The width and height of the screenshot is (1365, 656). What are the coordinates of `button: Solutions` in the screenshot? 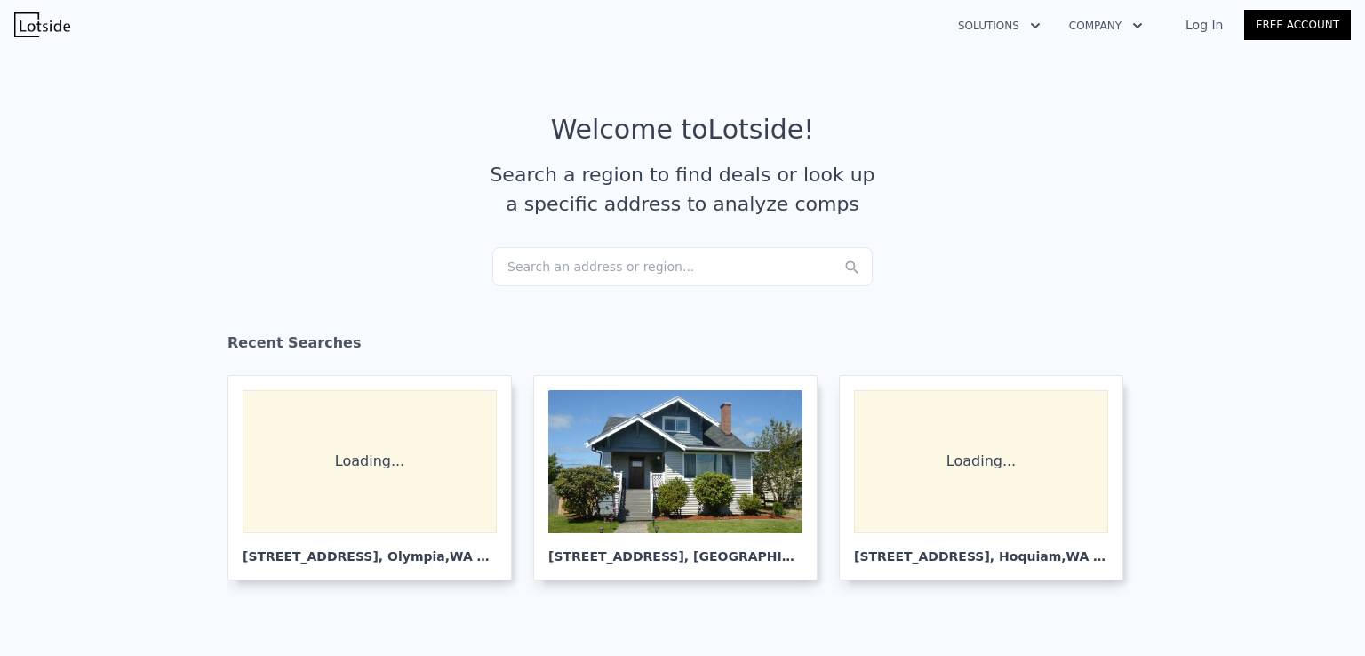 It's located at (999, 26).